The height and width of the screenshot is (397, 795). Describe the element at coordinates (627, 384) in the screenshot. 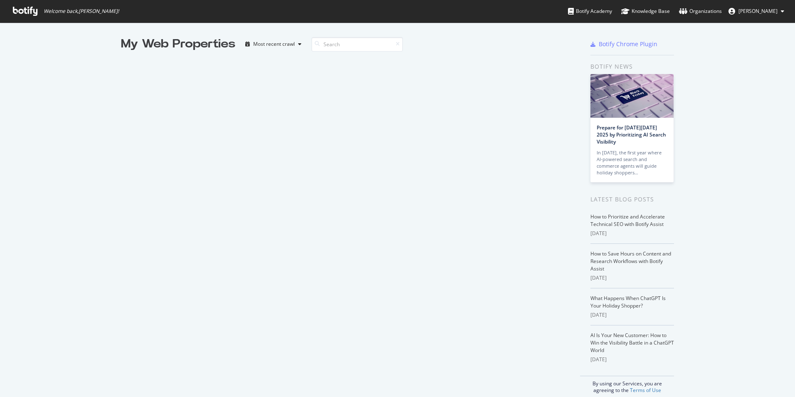

I see `div: By using our Services, you are agreeing to the` at that location.